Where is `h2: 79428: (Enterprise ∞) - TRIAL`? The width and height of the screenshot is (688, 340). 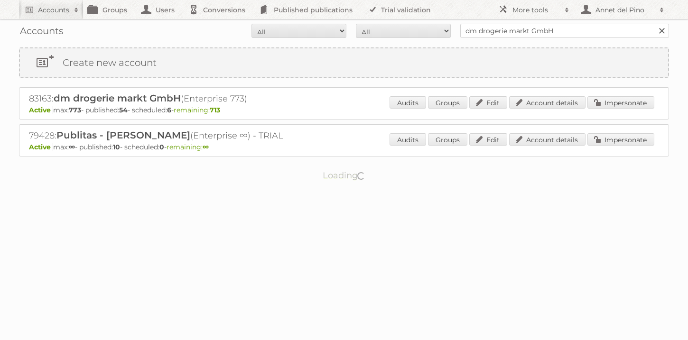
h2: 79428: (Enterprise ∞) - TRIAL is located at coordinates (195, 136).